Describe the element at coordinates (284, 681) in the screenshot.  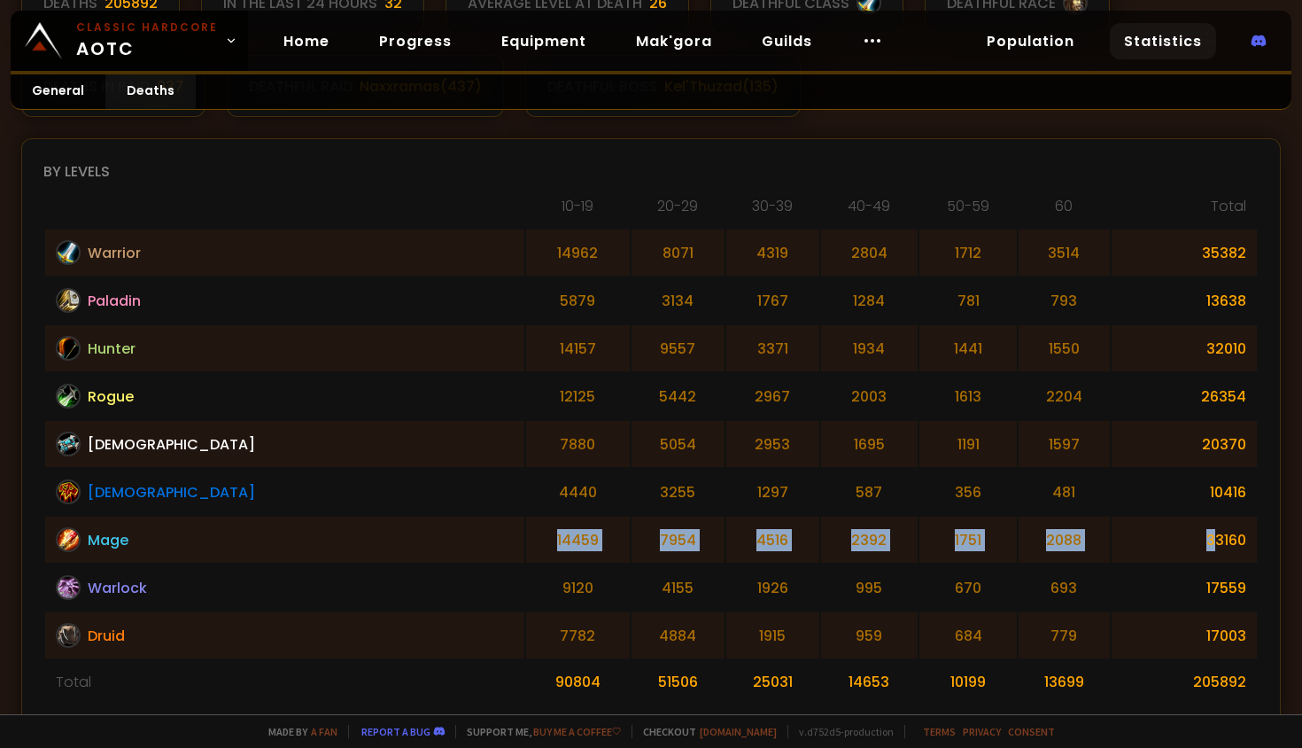
I see `td: Total` at that location.